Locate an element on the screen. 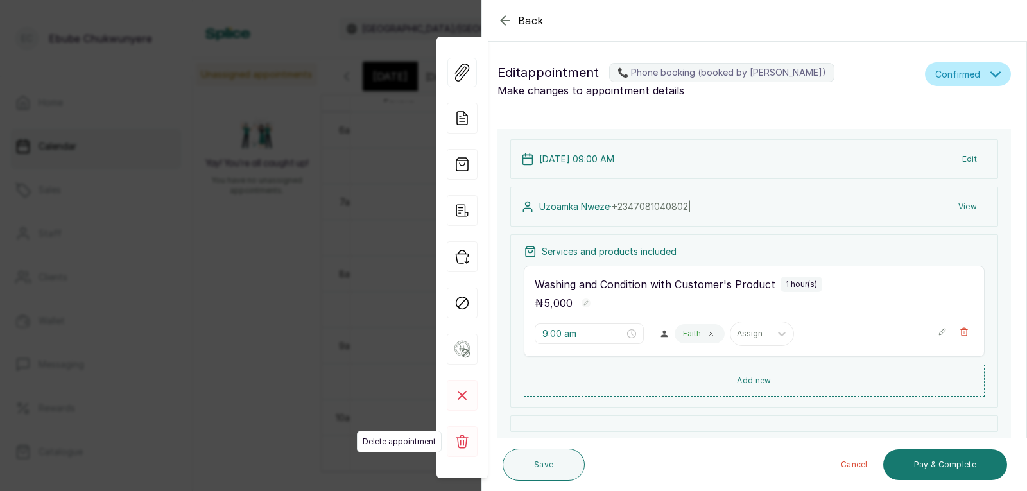  span: Edit appointment is located at coordinates (548, 73).